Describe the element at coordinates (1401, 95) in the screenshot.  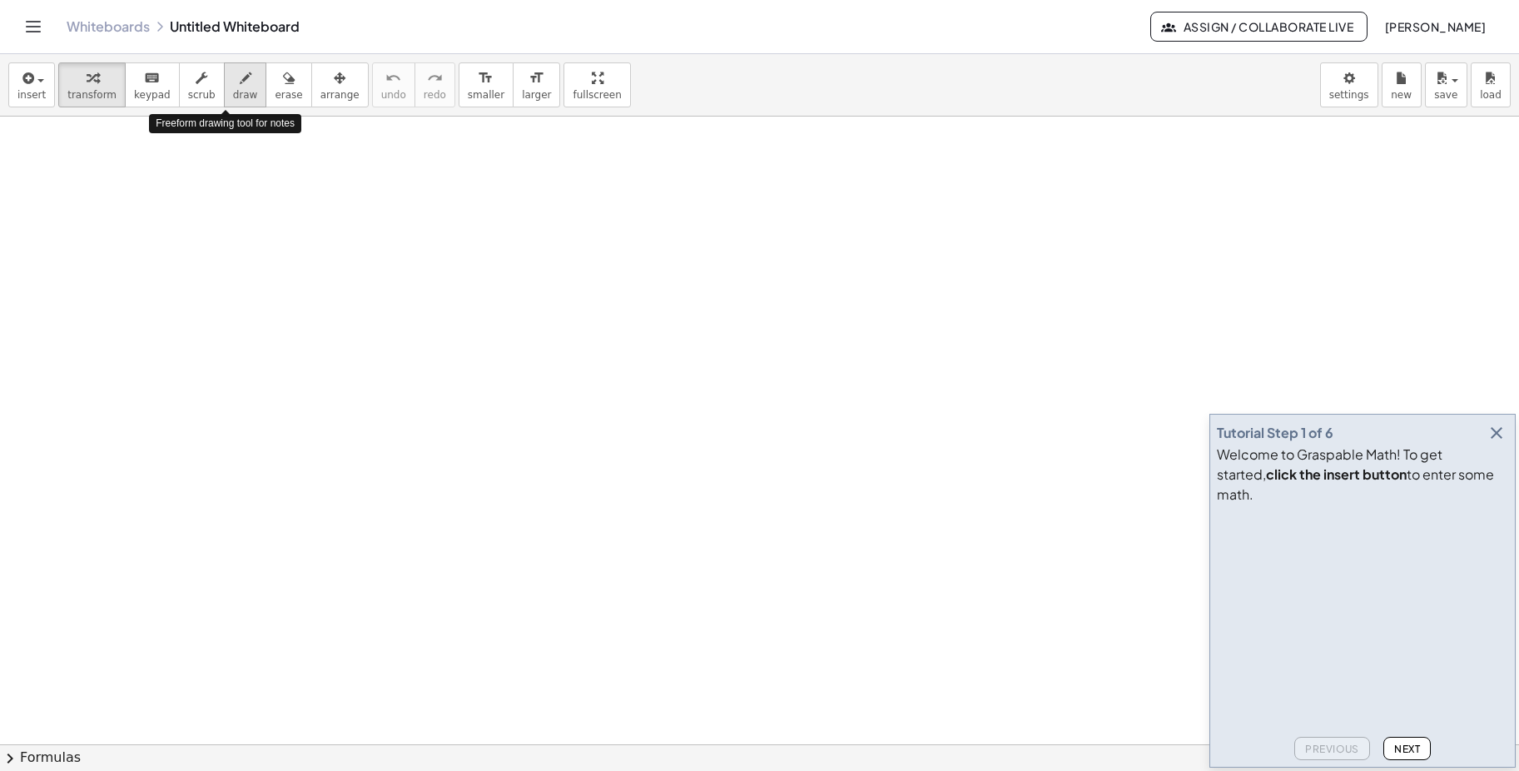
I see `span: new` at that location.